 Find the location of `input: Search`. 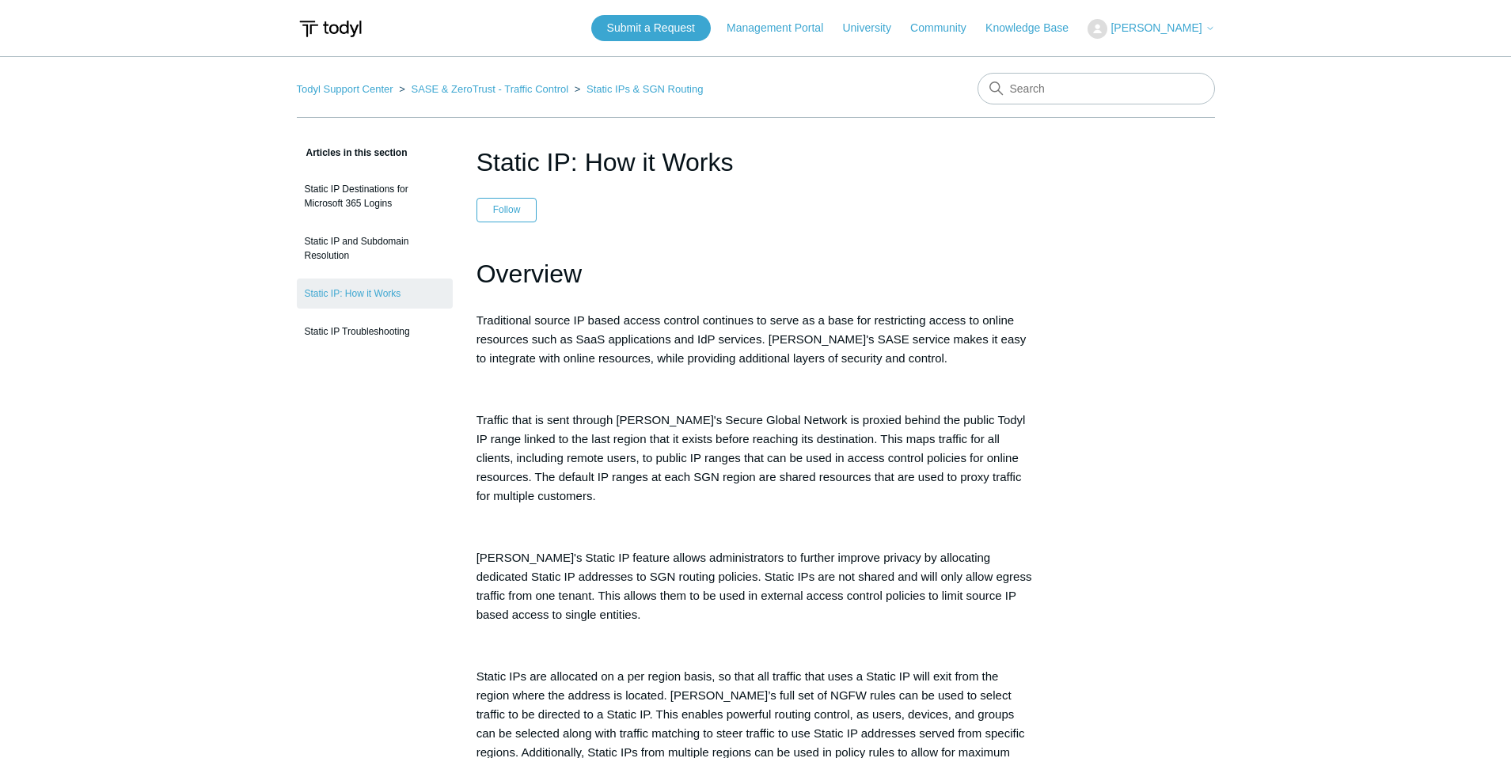

input: Search is located at coordinates (1096, 89).